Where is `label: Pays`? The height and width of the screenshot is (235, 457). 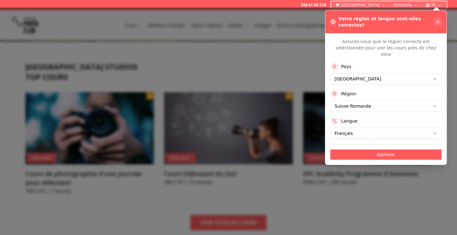
label: Pays is located at coordinates (346, 67).